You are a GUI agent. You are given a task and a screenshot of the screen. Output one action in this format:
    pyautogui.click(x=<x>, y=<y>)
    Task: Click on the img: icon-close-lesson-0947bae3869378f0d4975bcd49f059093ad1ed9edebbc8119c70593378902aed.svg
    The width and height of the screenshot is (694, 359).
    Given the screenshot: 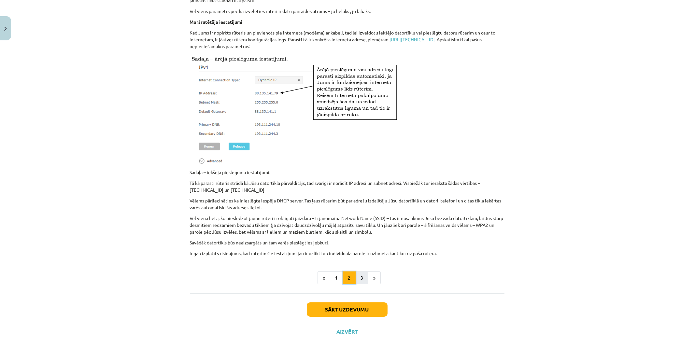 What is the action you would take?
    pyautogui.click(x=6, y=29)
    